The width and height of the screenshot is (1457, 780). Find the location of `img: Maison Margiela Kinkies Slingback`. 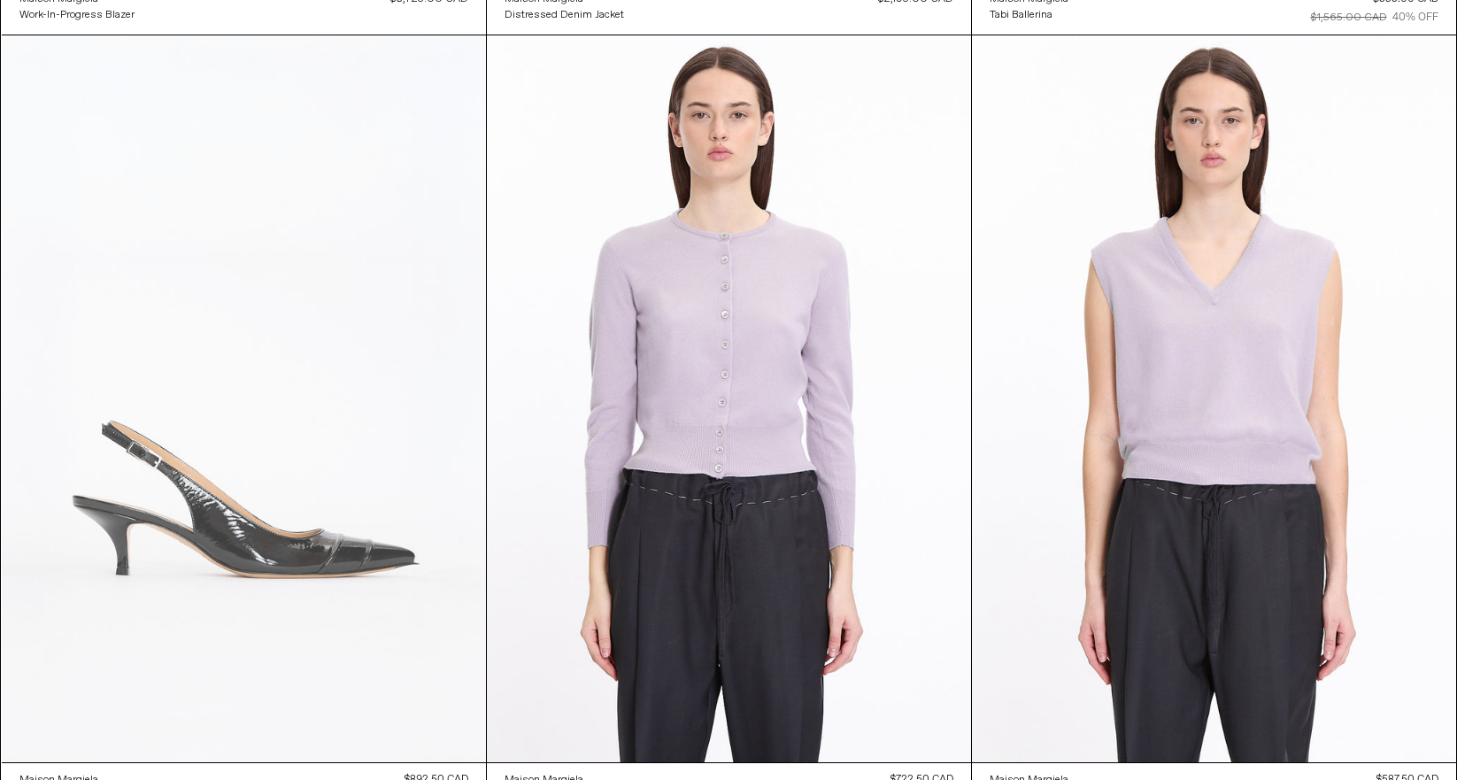

img: Maison Margiela Kinkies Slingback is located at coordinates (243, 398).